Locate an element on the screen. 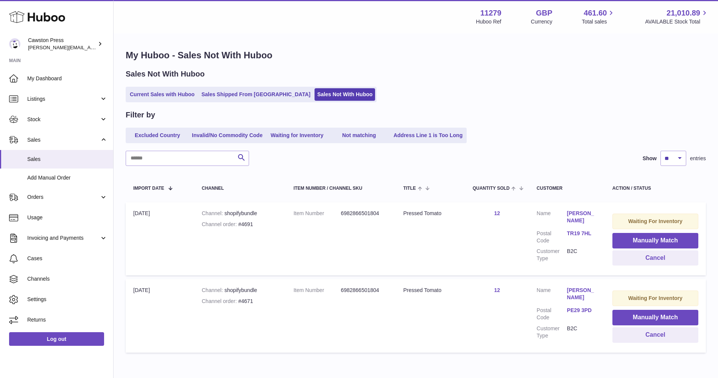 This screenshot has height=378, width=718. div: Action / Status is located at coordinates (655, 188).